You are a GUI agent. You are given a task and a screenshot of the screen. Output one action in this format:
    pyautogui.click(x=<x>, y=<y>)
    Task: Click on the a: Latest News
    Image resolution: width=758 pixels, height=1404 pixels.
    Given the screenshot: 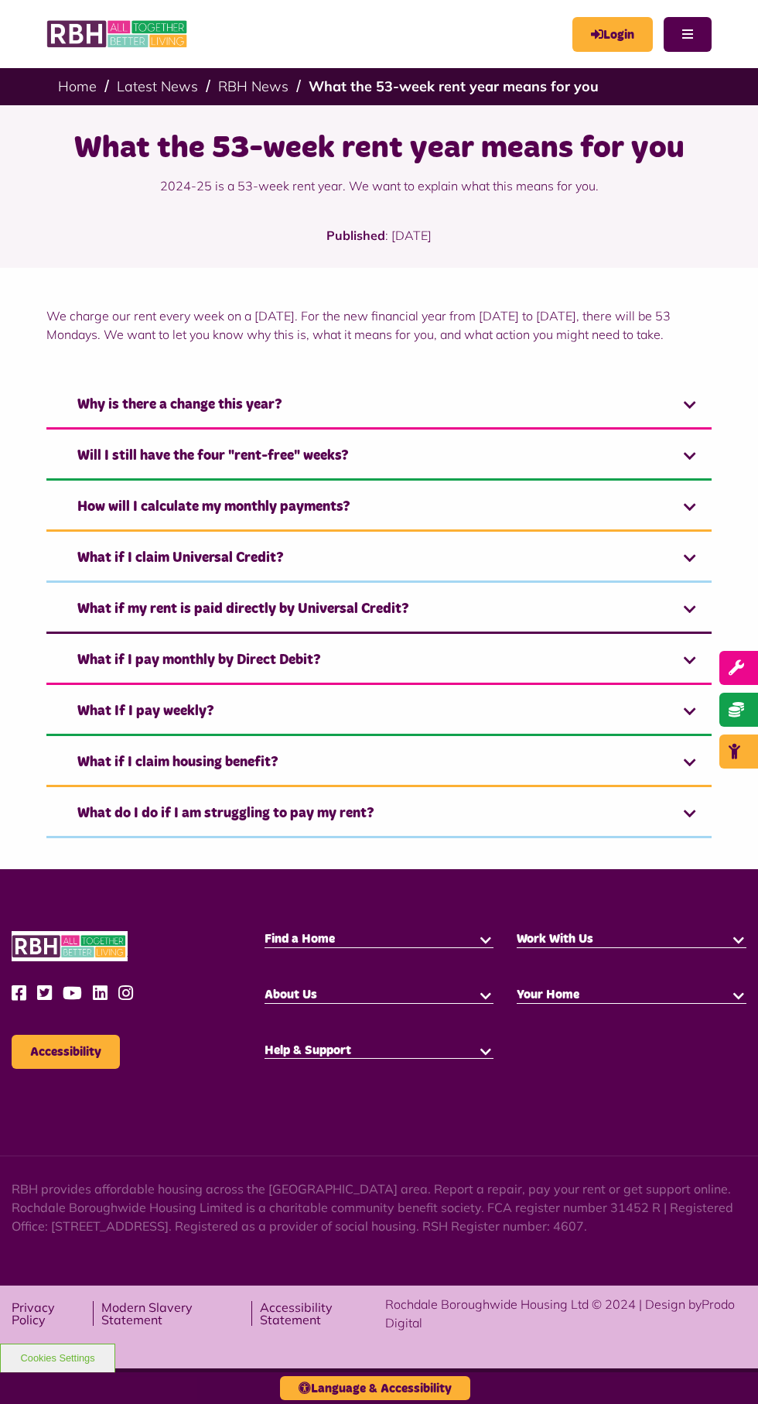 What is the action you would take?
    pyautogui.click(x=157, y=86)
    